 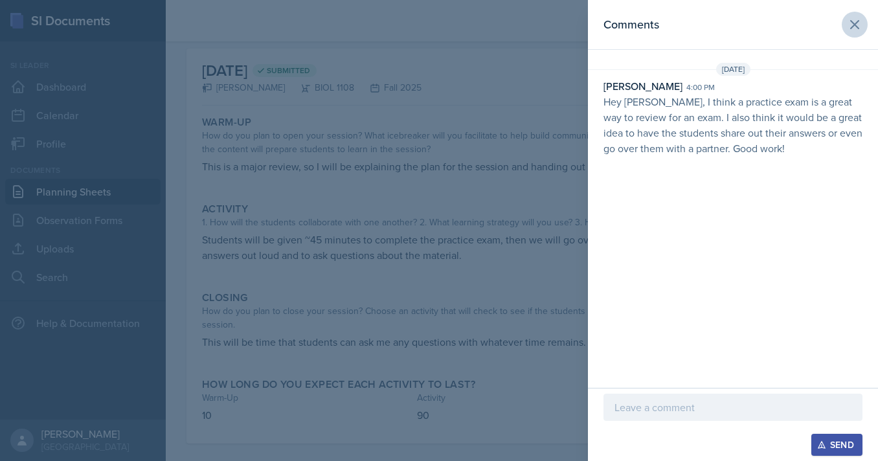 I want to click on div: 4:00 pm, so click(x=701, y=87).